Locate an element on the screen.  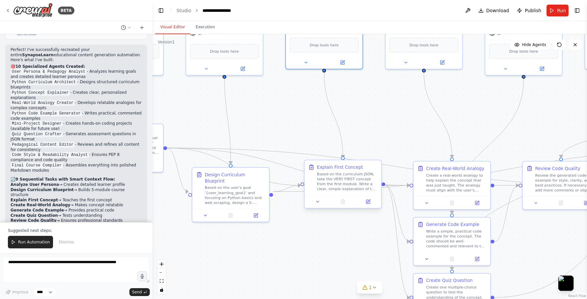
button: Switch to previous chat is located at coordinates (126, 28).